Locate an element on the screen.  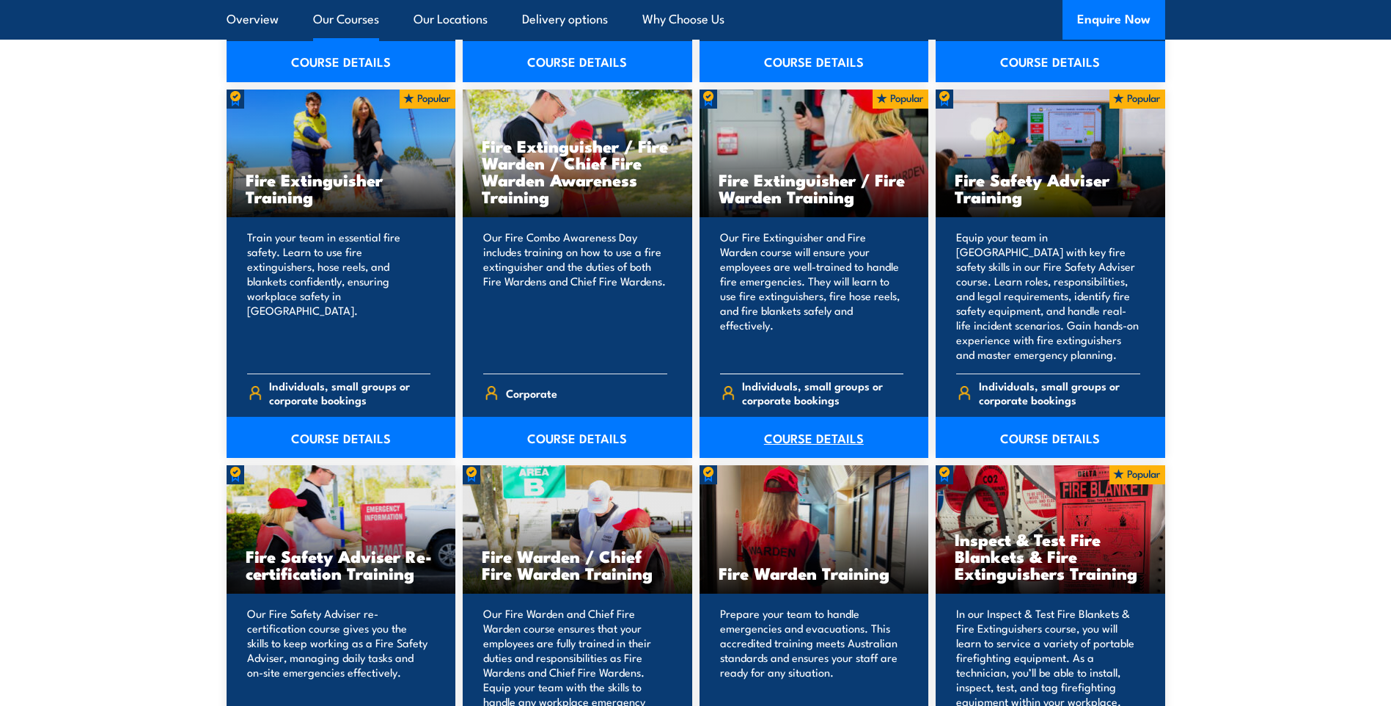
h3: Fire Safety Adviser Training is located at coordinates (1050, 188).